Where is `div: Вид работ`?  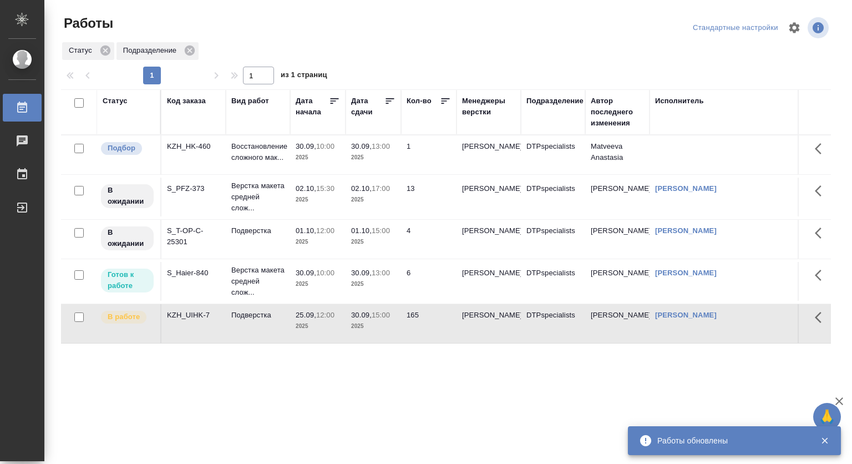 div: Вид работ is located at coordinates (250, 101).